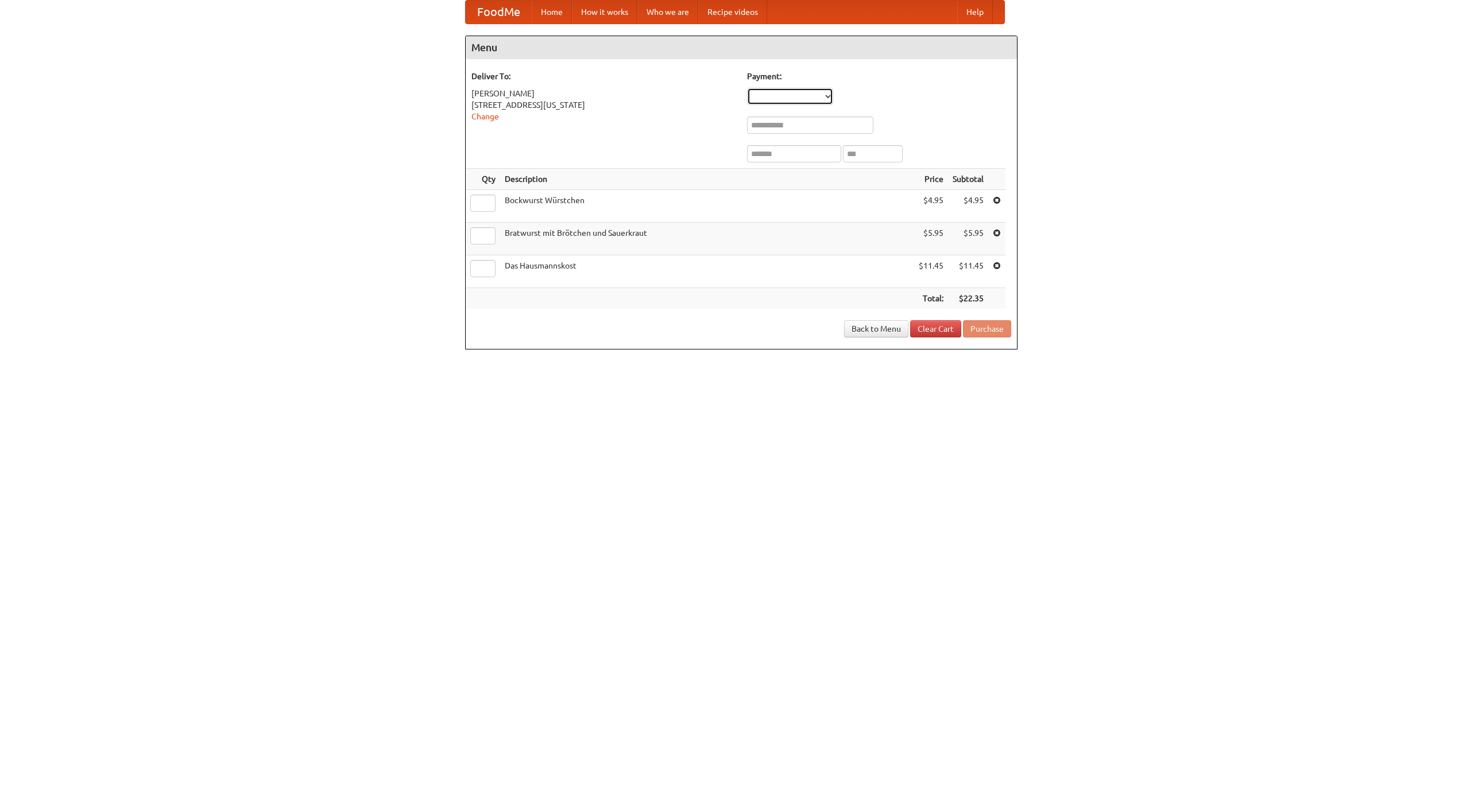 The width and height of the screenshot is (1470, 812). What do you see at coordinates (987, 329) in the screenshot?
I see `button: Purchase` at bounding box center [987, 329].